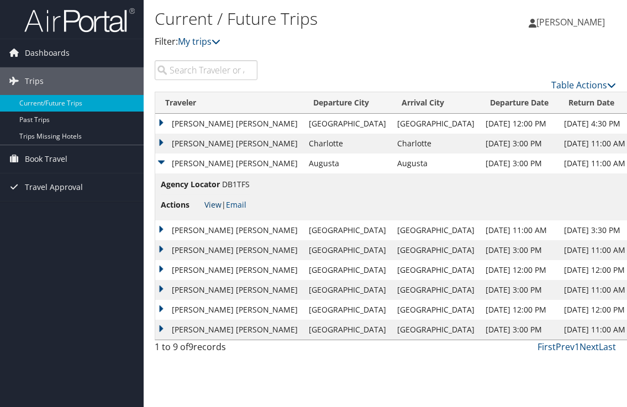 This screenshot has width=627, height=407. I want to click on input: Search Traveler or Arrival City, so click(206, 70).